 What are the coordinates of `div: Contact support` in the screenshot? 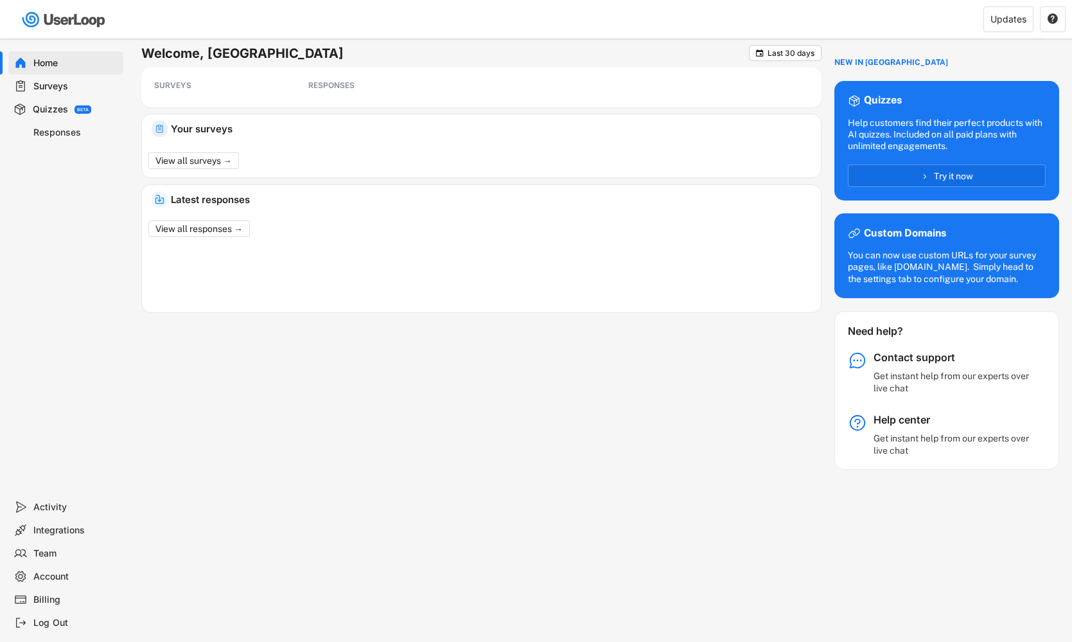 It's located at (954, 357).